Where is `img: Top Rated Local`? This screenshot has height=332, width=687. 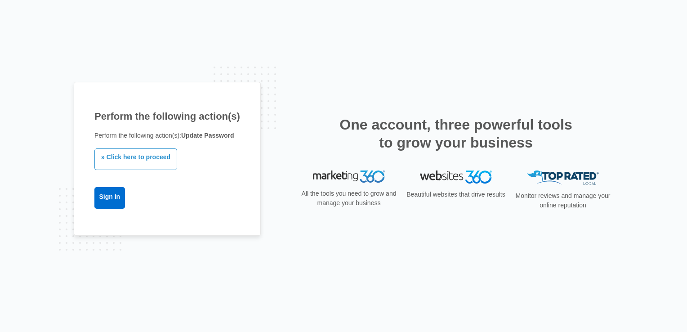 img: Top Rated Local is located at coordinates (563, 178).